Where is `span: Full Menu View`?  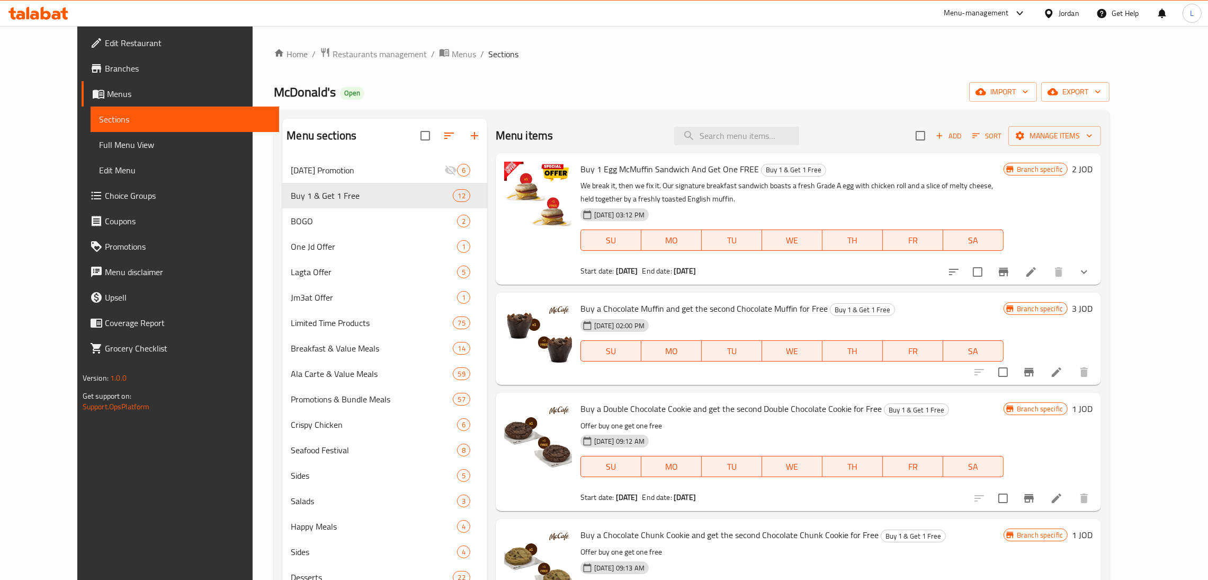 span: Full Menu View is located at coordinates (185, 145).